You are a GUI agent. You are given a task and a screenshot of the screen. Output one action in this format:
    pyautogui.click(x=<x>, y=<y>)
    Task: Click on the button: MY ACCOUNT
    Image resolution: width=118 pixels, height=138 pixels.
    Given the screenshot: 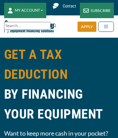 What is the action you would take?
    pyautogui.click(x=25, y=10)
    